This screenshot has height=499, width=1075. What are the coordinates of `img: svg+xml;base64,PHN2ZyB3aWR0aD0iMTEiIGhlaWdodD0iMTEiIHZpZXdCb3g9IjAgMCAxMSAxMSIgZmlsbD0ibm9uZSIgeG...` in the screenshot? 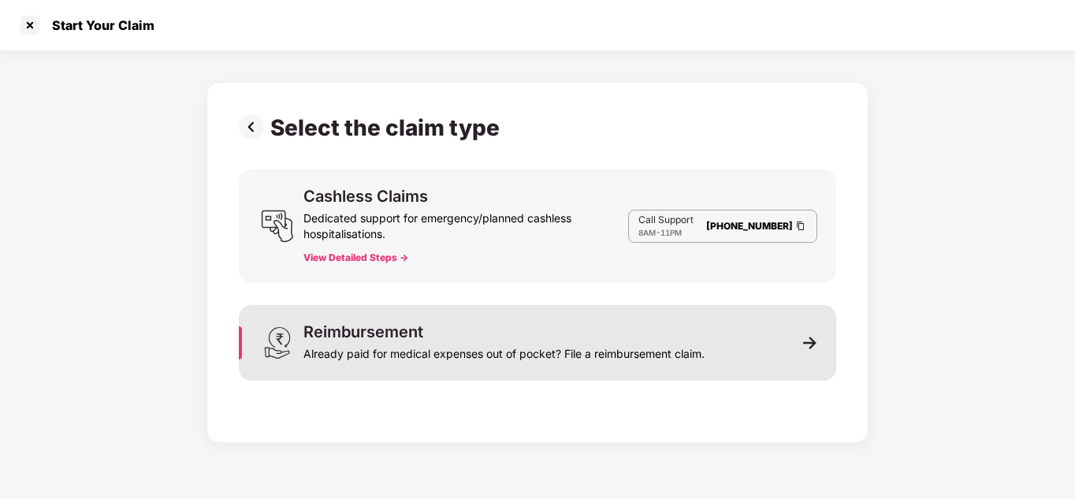 It's located at (810, 343).